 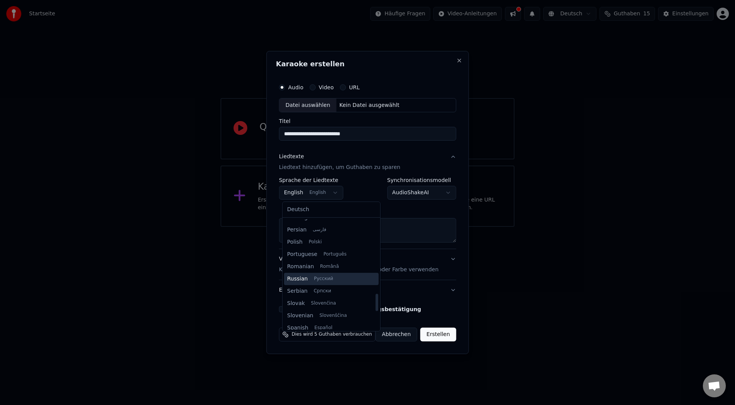 I want to click on span: Русский, so click(x=323, y=279).